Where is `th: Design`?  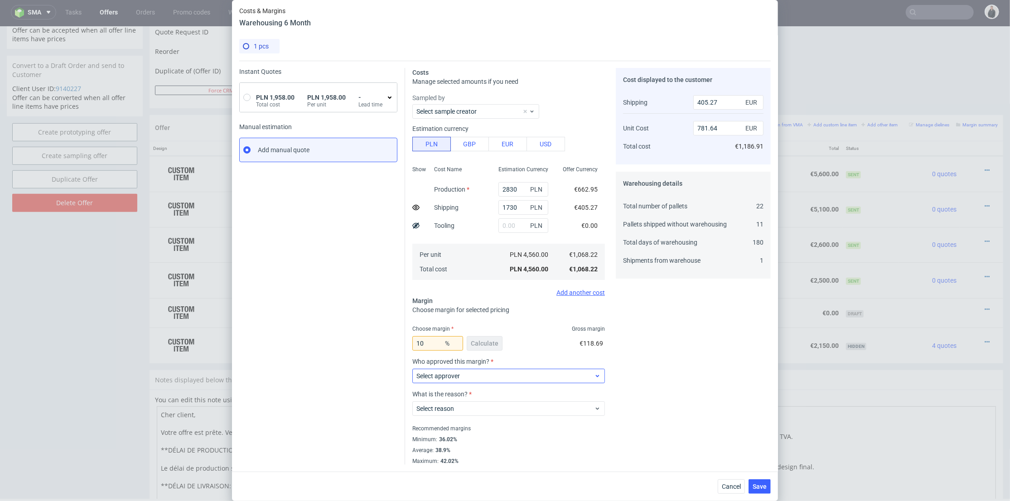
th: Design is located at coordinates (205, 122).